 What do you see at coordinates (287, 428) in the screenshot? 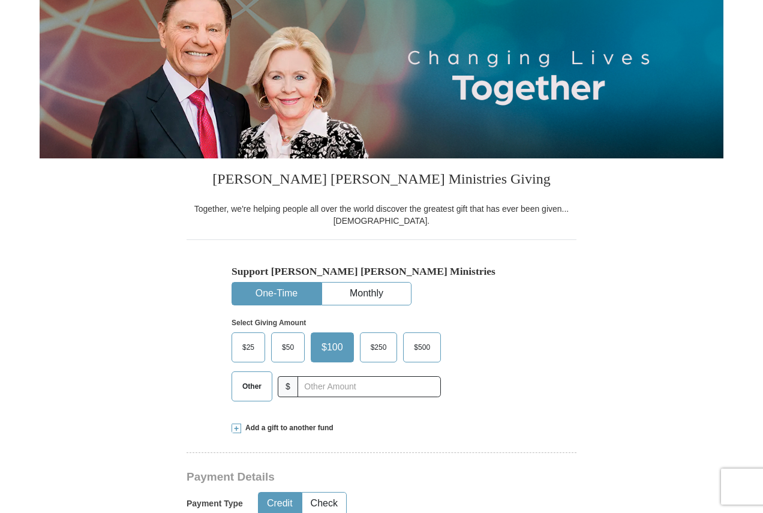
I see `span: Add a gift to another fund` at bounding box center [287, 428].